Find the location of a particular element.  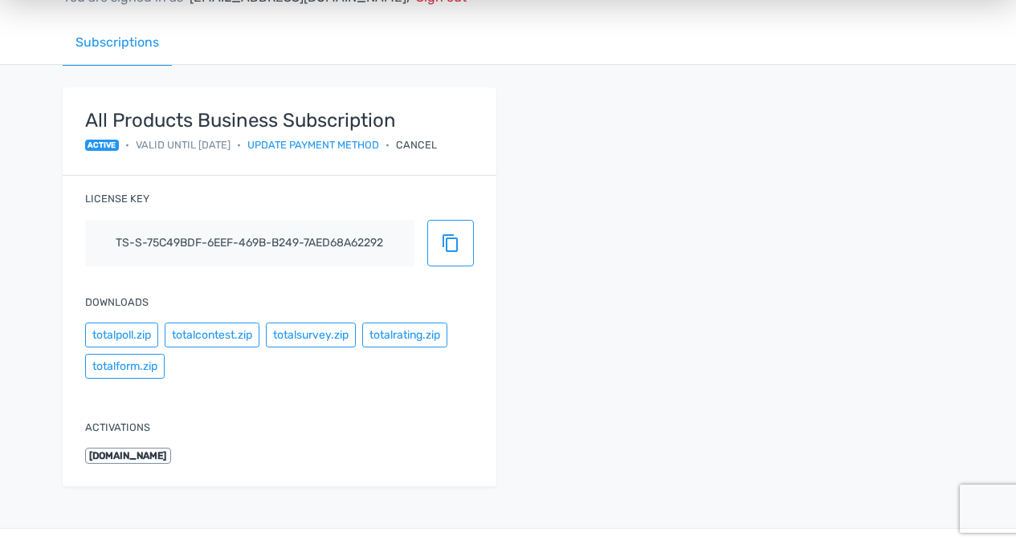

span: content_copy is located at coordinates (450, 243).